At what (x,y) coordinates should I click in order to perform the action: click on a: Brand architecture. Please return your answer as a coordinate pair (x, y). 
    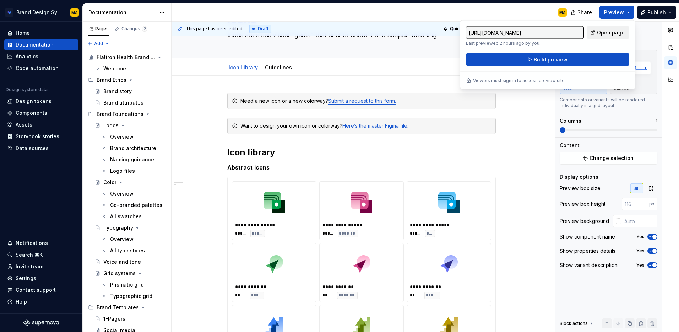
    Looking at the image, I should click on (134, 148).